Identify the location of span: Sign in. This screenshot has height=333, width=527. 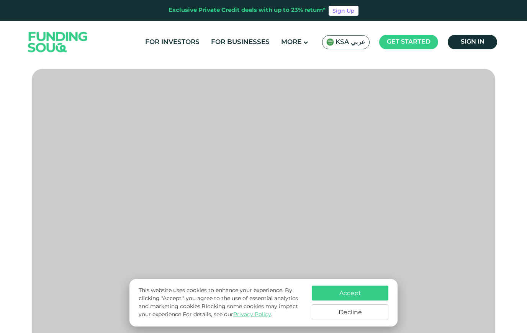
(472, 42).